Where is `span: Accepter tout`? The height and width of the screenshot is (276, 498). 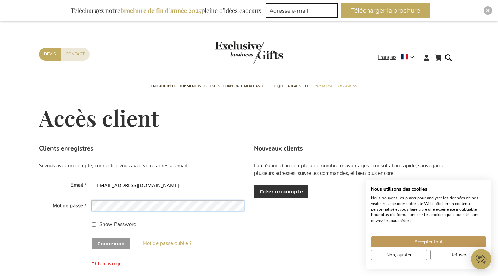
span: Accepter tout is located at coordinates (428, 242).